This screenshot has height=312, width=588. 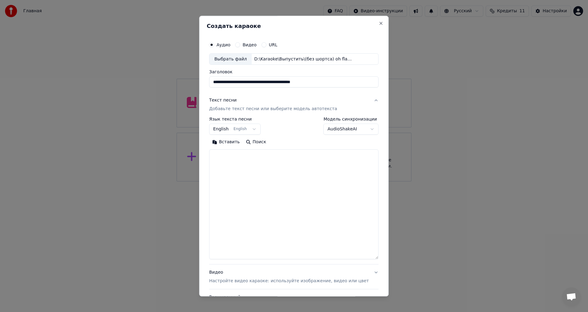 I want to click on button: Расширенный, so click(x=294, y=297).